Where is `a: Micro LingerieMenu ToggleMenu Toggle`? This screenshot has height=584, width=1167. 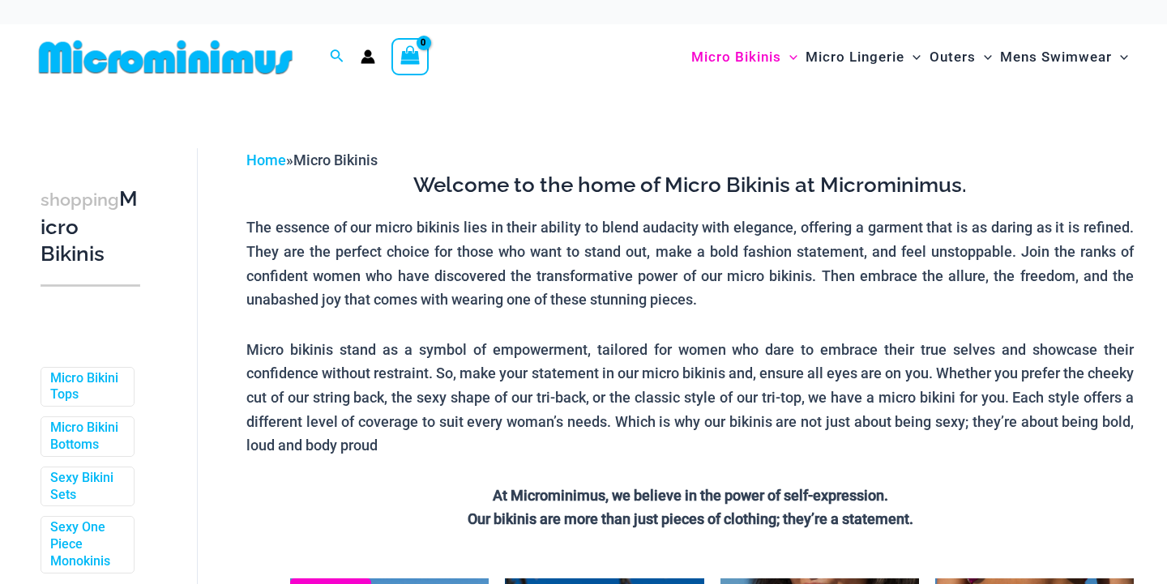 a: Micro LingerieMenu ToggleMenu Toggle is located at coordinates (863, 57).